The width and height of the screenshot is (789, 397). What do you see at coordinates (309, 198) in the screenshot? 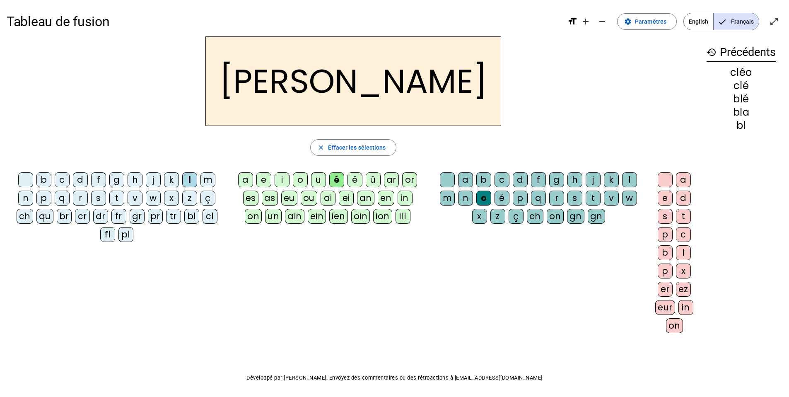
I see `div: ou` at bounding box center [309, 198].